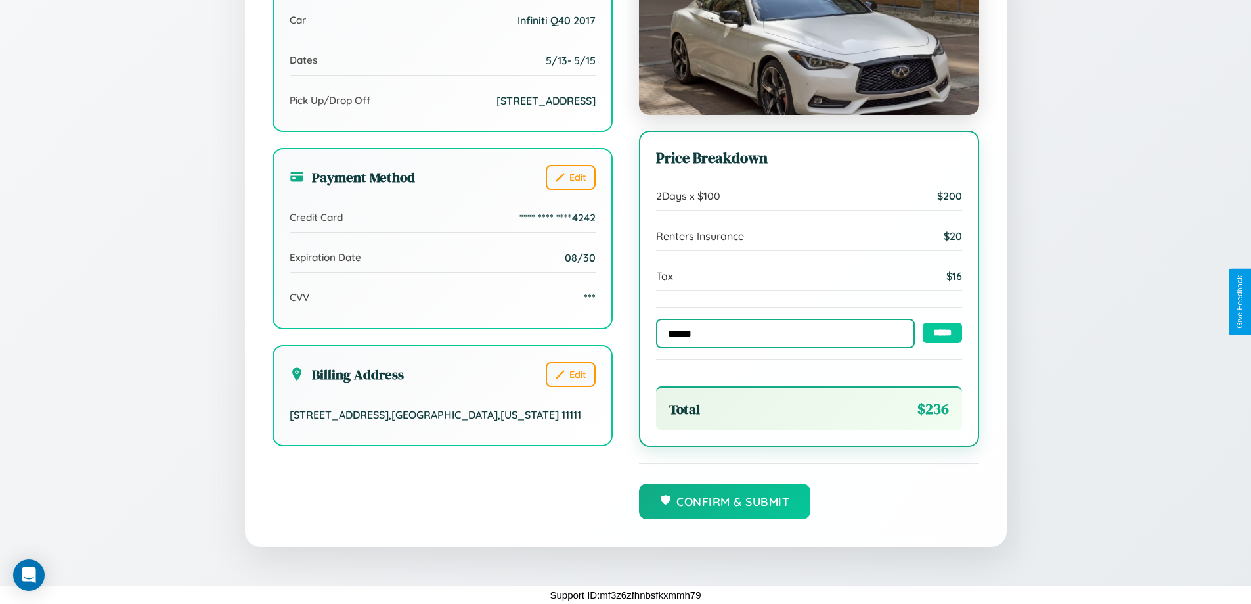 The height and width of the screenshot is (604, 1251). What do you see at coordinates (809, 158) in the screenshot?
I see `h3: Price Breakdown` at bounding box center [809, 158].